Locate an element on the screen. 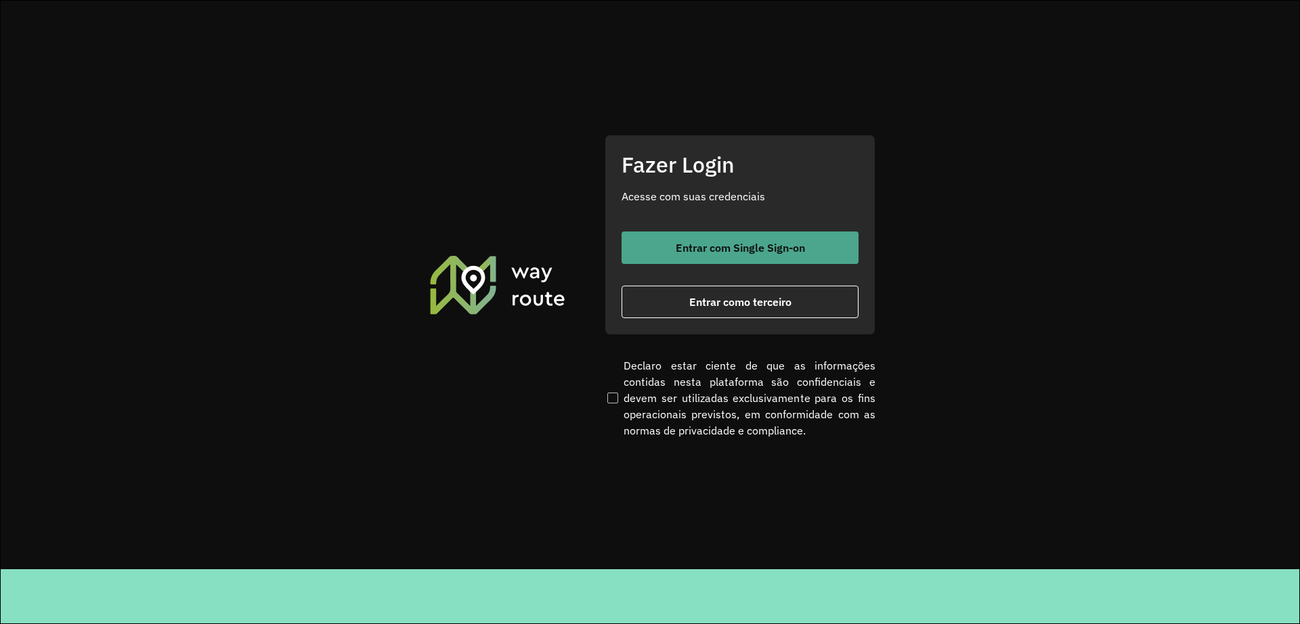  span: Entrar como terceiro is located at coordinates (740, 302).